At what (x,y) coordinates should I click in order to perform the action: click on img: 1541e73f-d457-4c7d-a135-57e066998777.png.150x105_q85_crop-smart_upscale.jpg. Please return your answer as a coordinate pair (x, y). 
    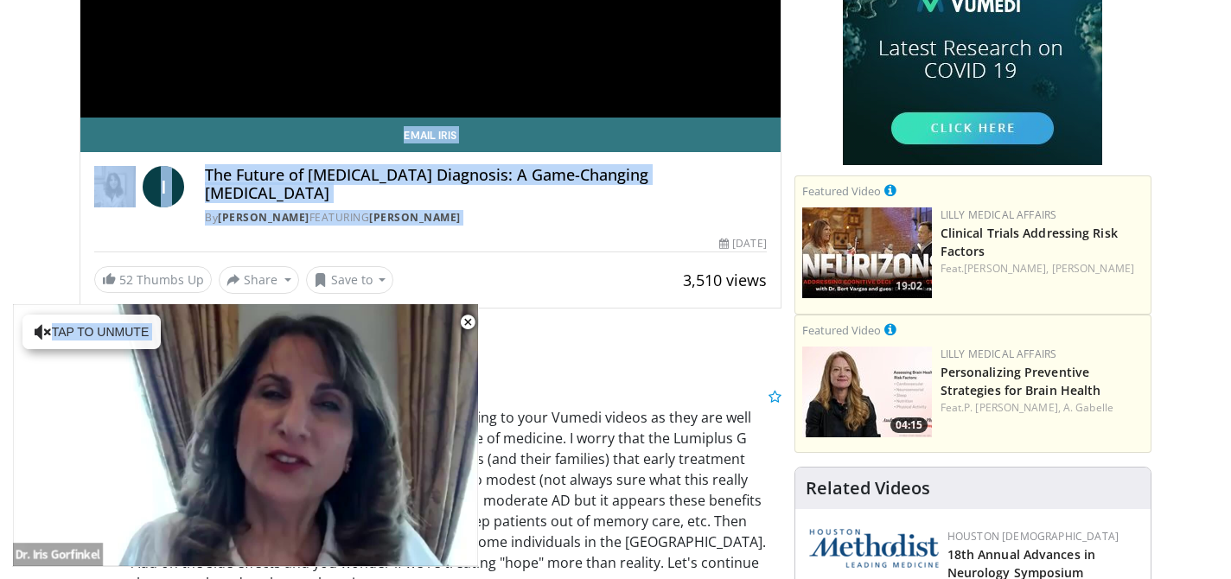
    Looking at the image, I should click on (867, 252).